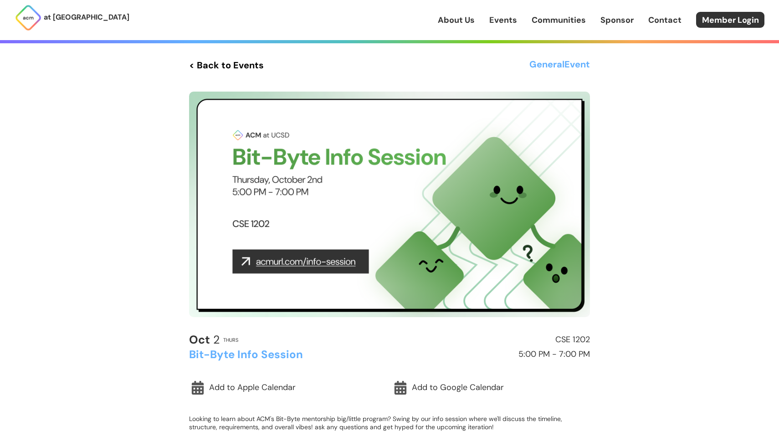  Describe the element at coordinates (226, 65) in the screenshot. I see `a: < Back to Events` at that location.